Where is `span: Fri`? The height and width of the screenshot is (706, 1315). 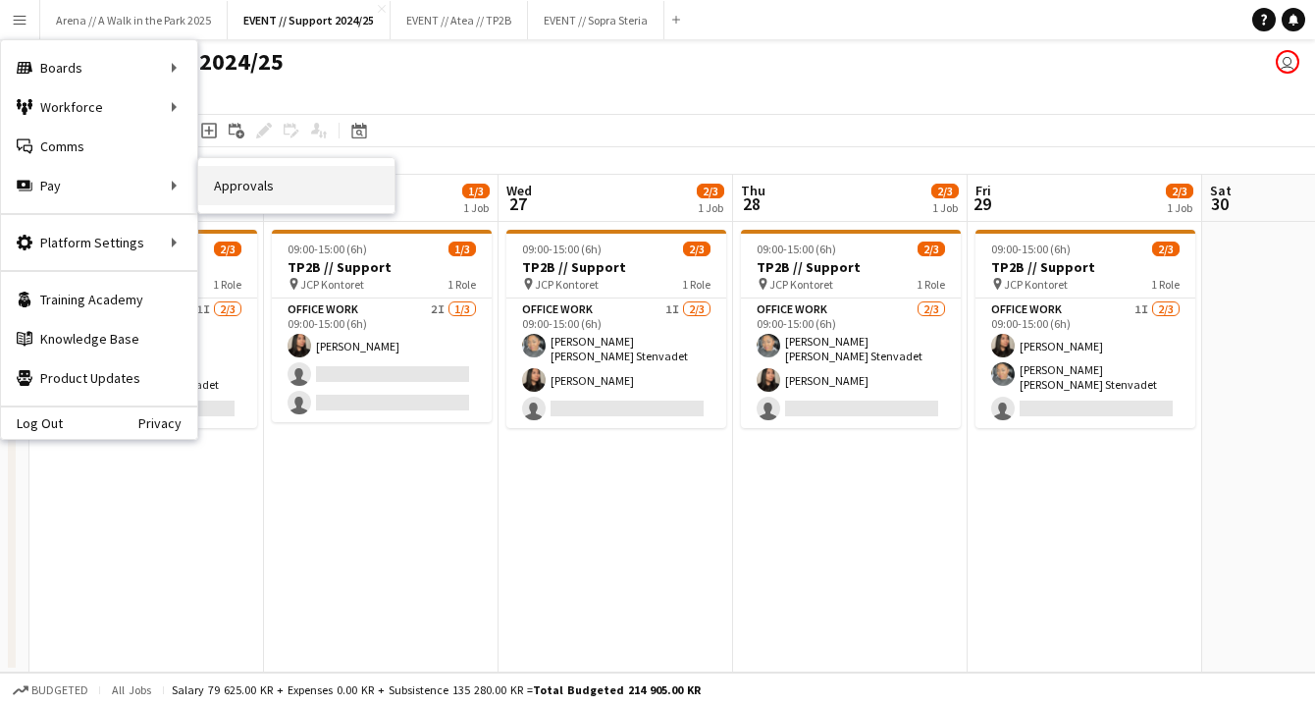
span: Fri is located at coordinates (984, 190).